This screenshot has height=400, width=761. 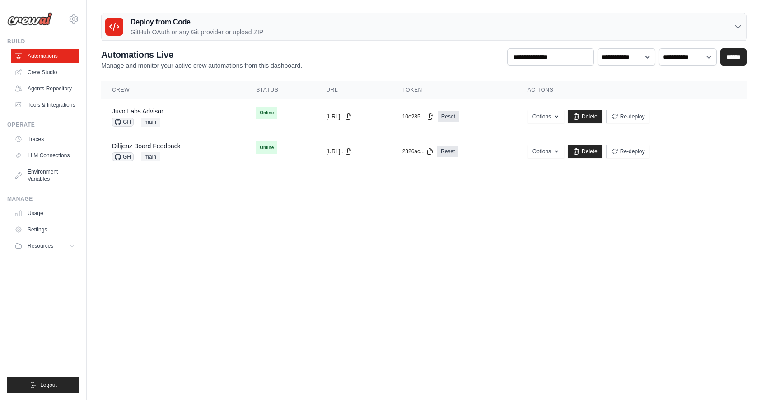 I want to click on h3: Deploy from Code, so click(x=197, y=22).